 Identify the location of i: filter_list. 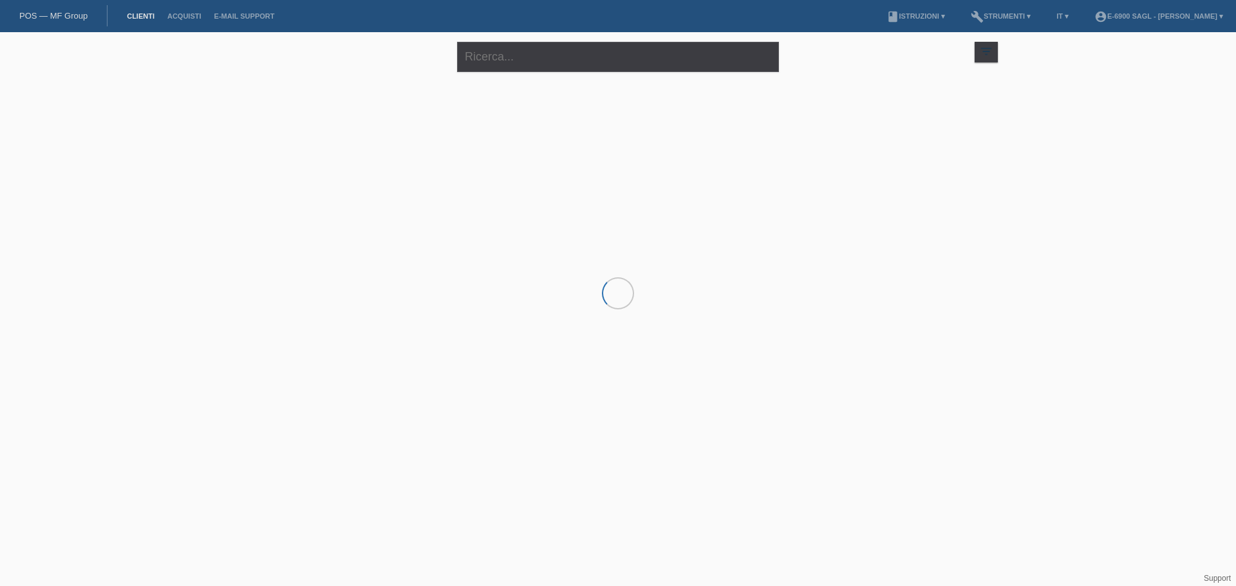
(986, 51).